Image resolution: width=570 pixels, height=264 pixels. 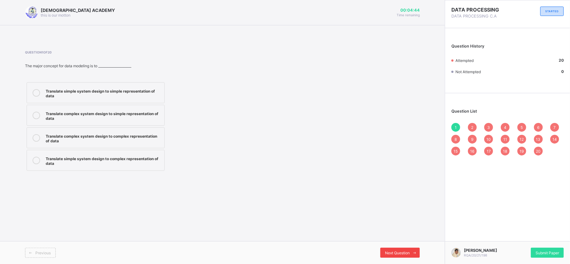 I want to click on div: Translate simple system design to simple representation of data, so click(x=103, y=93).